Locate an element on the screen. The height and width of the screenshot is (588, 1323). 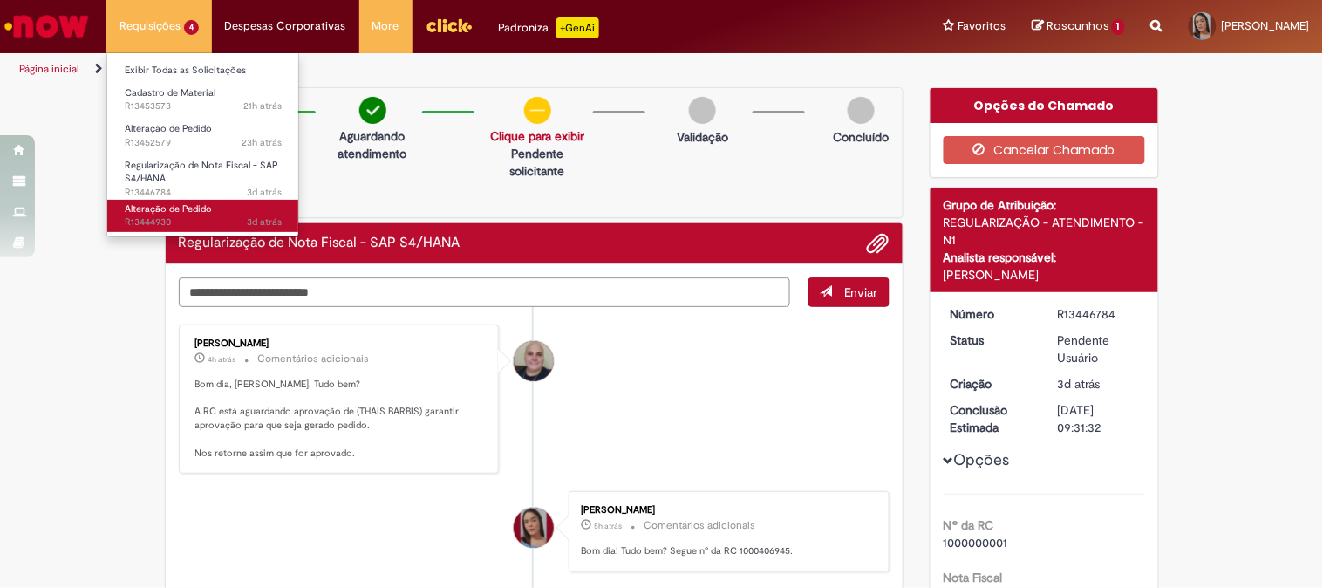
span: Regularização de Nota Fiscal - SAP S4/HANA is located at coordinates (201, 172).